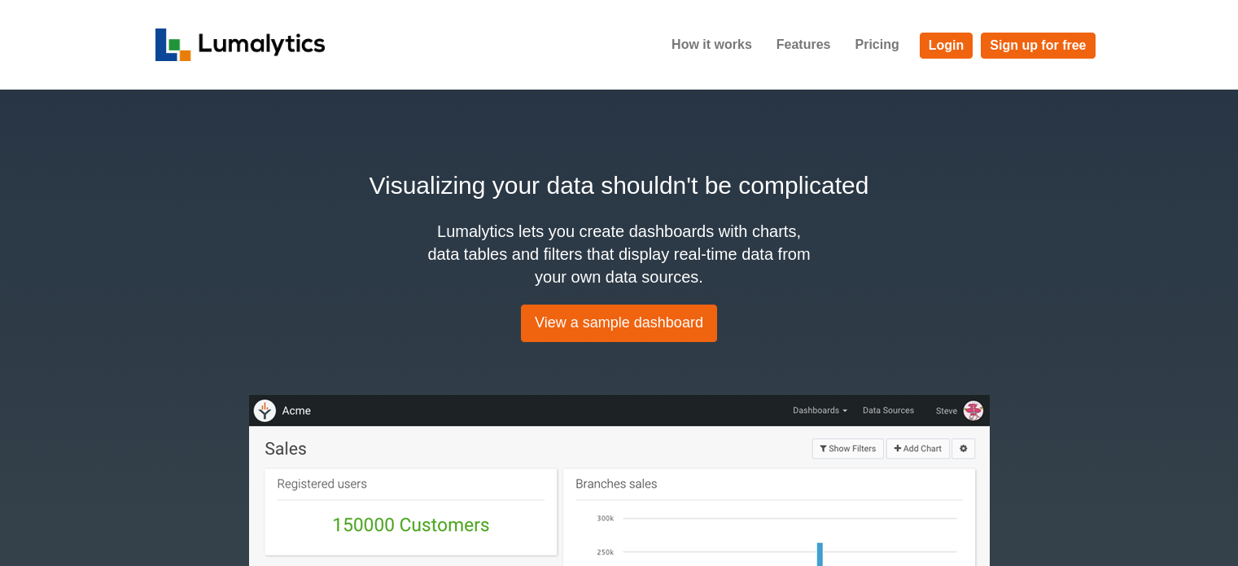  I want to click on a: Pricing, so click(876, 45).